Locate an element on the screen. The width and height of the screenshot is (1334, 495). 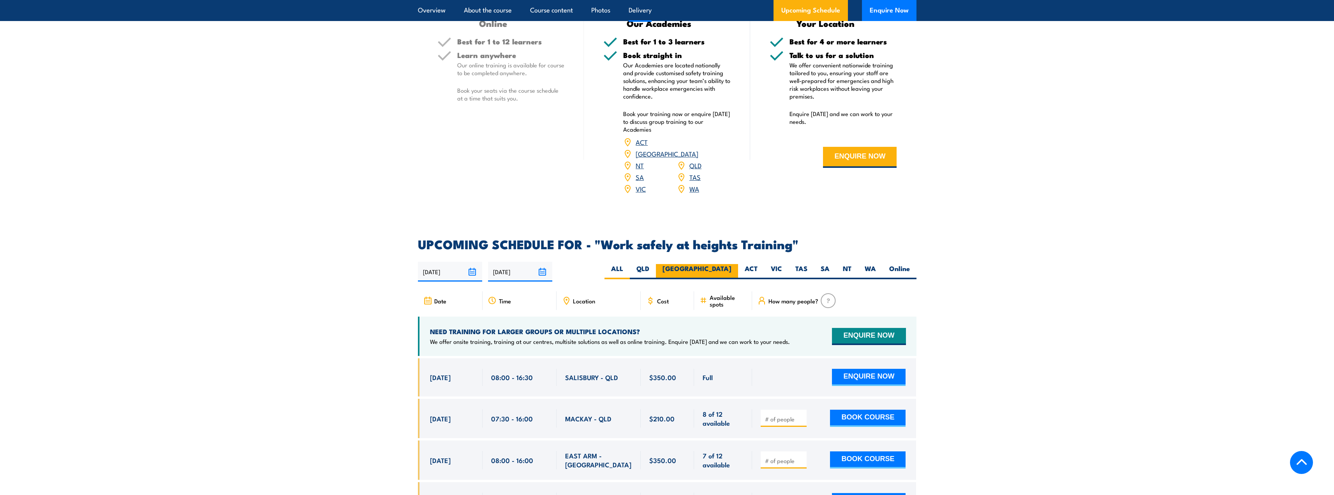
a: NT is located at coordinates (640, 165).